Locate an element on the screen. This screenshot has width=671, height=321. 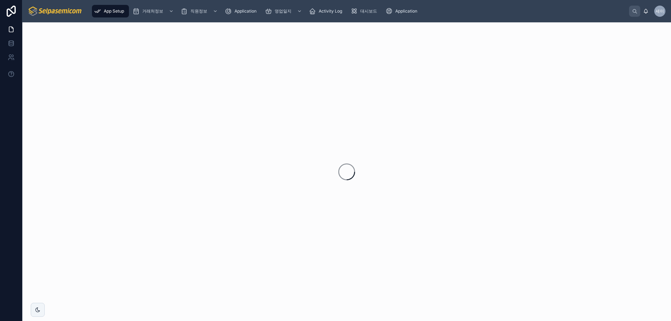
a: 영업일지 is located at coordinates (284, 11).